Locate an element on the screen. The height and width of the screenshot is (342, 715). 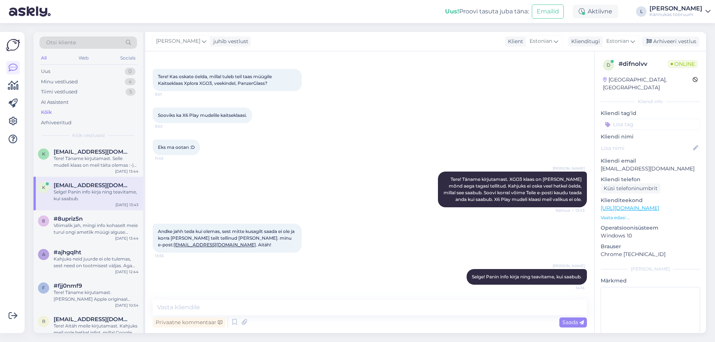
div: 5 is located at coordinates (130, 92).